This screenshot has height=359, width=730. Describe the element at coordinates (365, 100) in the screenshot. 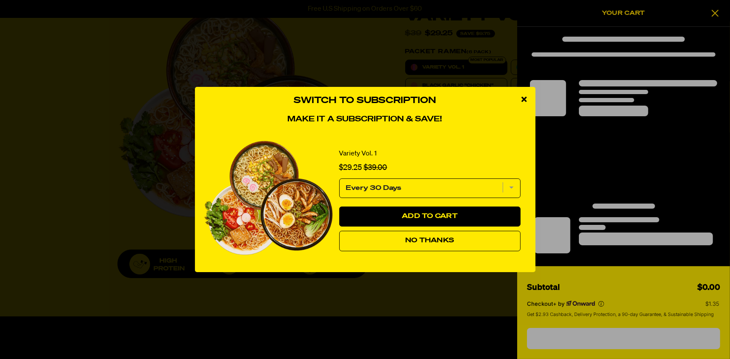

I see `h3: Switch to Subscription` at that location.